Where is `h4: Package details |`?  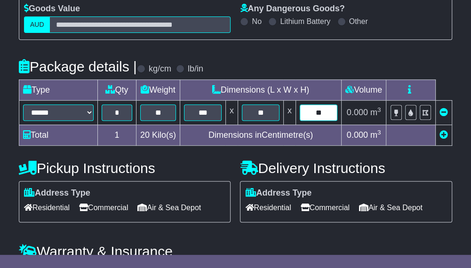
h4: Package details | is located at coordinates (78, 66).